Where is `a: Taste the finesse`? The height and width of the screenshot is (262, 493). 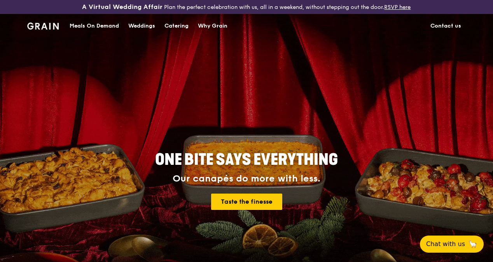 a: Taste the finesse is located at coordinates (246, 202).